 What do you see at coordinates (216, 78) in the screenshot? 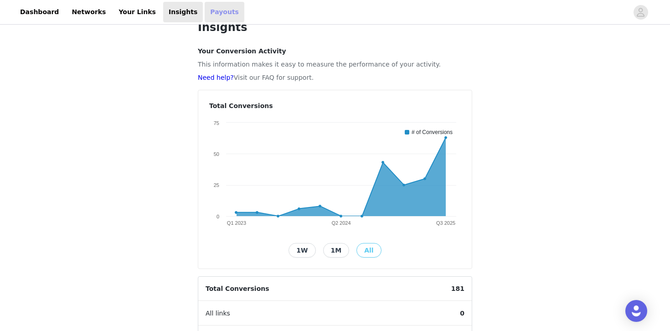
I see `a: Need help?` at bounding box center [216, 78].